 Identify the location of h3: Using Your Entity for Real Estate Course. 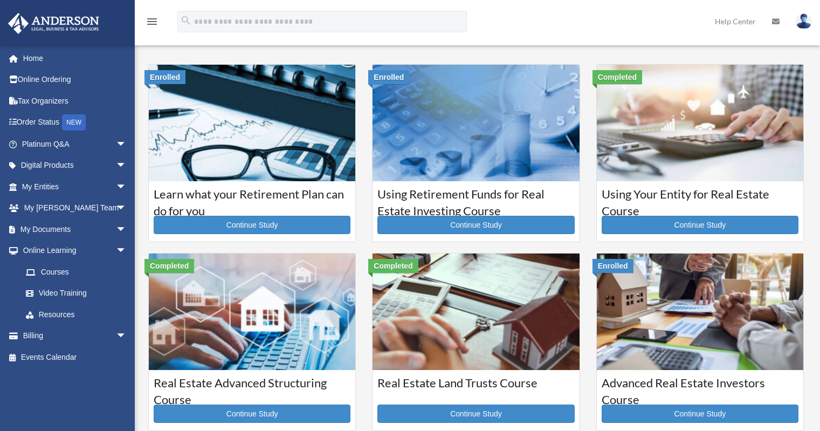
(700, 200).